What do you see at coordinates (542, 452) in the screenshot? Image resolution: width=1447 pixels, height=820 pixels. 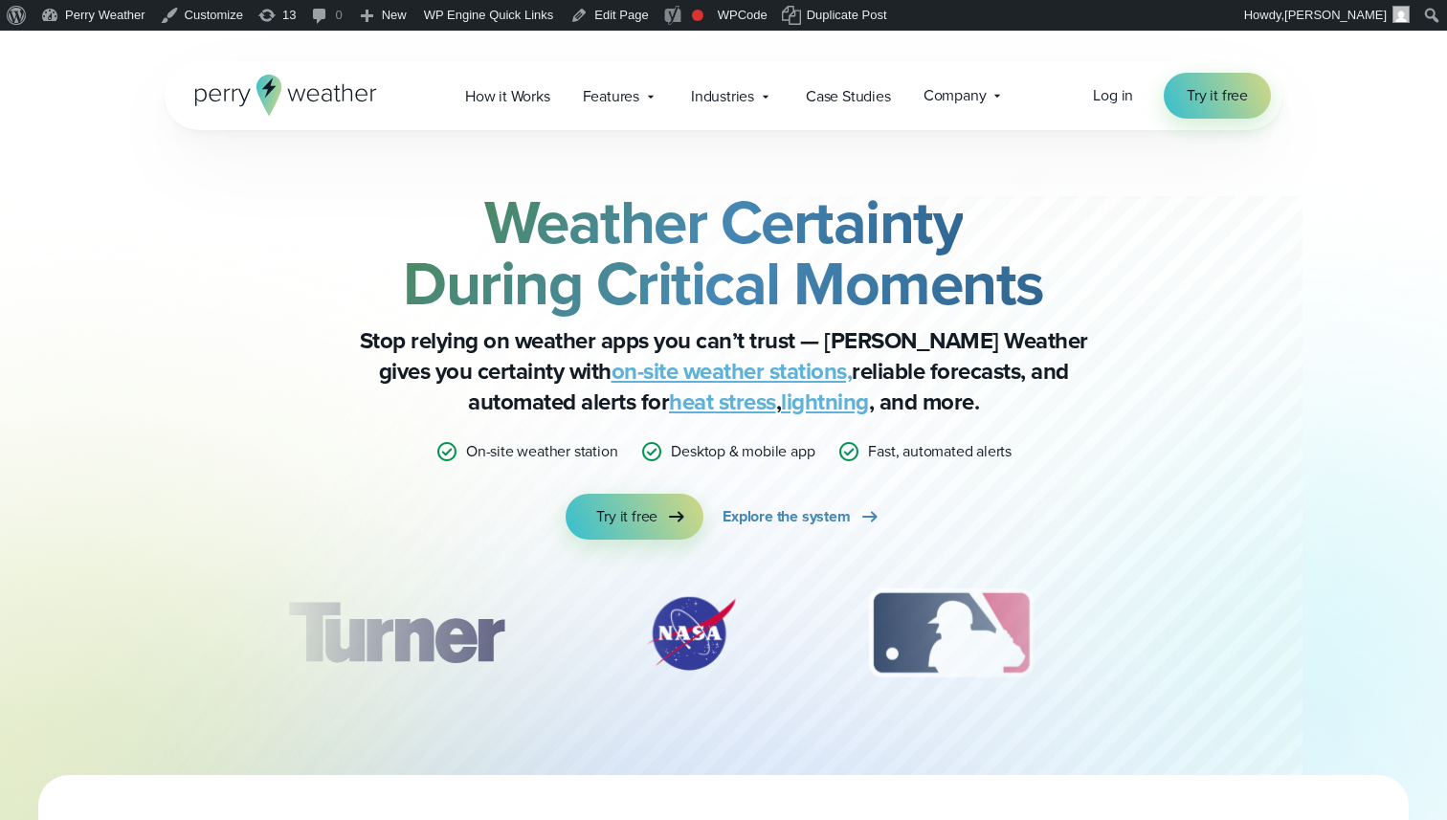 I see `p: On-site weather station` at bounding box center [542, 452].